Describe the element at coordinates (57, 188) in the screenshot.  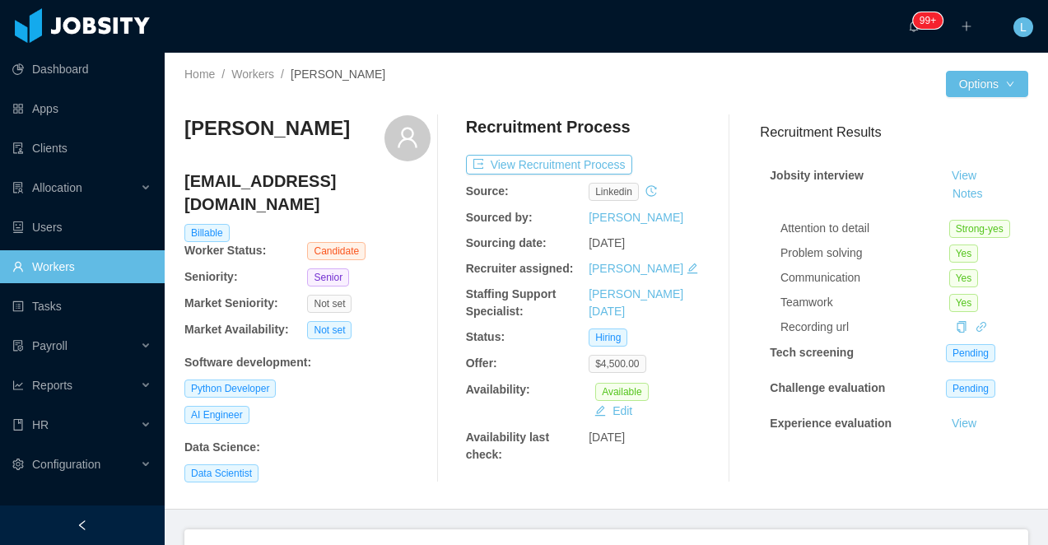
I see `span: Allocation` at that location.